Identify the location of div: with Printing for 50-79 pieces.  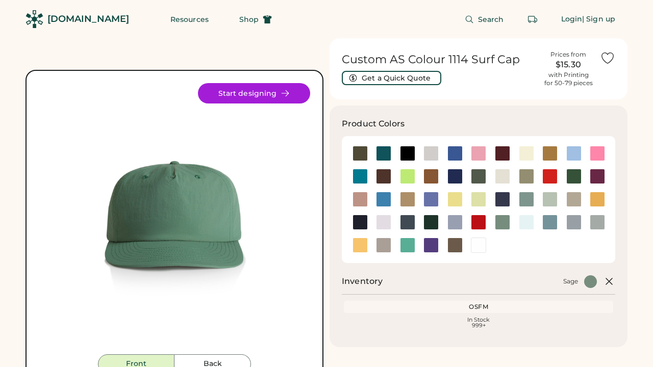
(568, 79).